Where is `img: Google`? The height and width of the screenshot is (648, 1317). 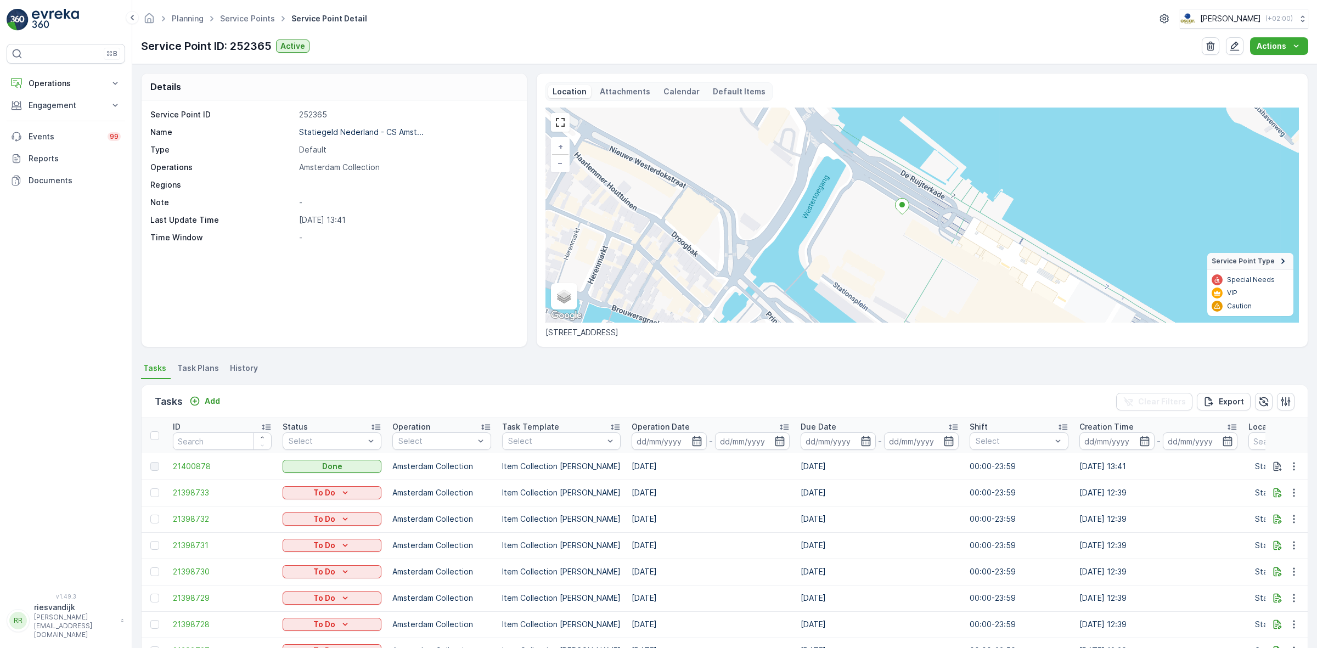 img: Google is located at coordinates (566, 316).